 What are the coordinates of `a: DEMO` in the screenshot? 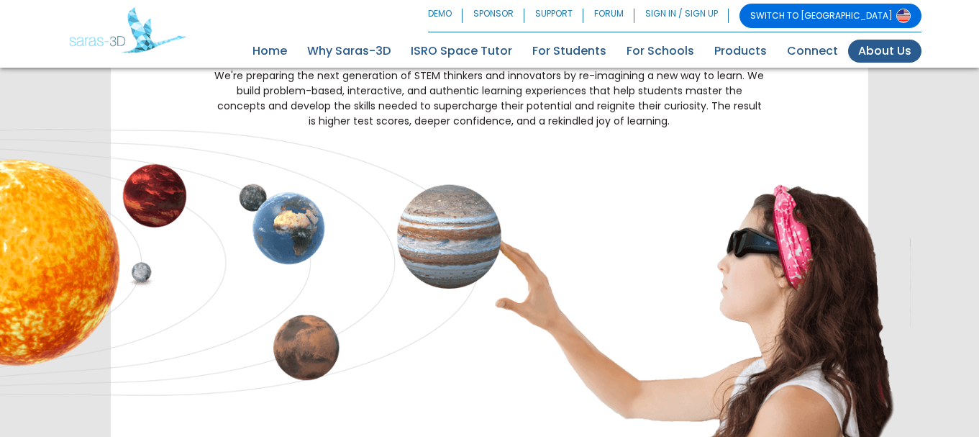 It's located at (445, 16).